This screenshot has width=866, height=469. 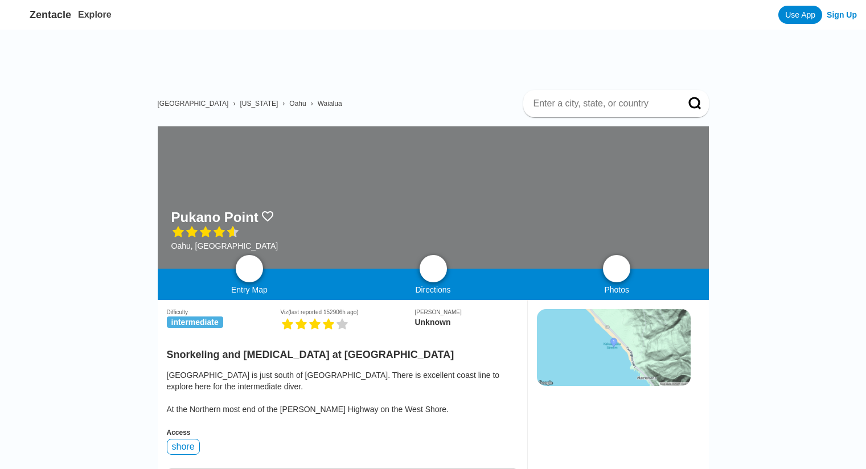 I want to click on div: Viz (last reported 152906h ago), so click(x=348, y=312).